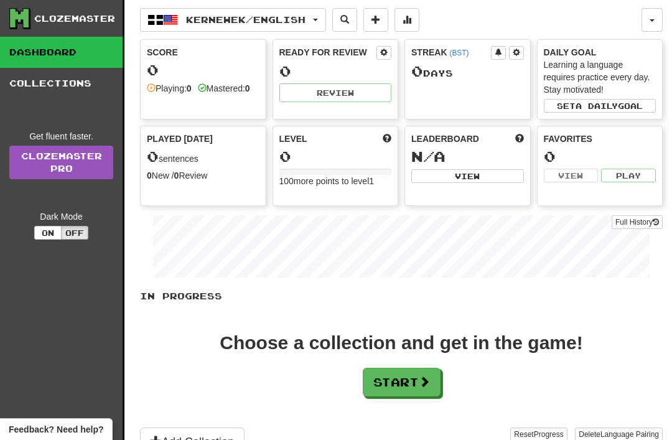  What do you see at coordinates (75, 233) in the screenshot?
I see `button: Off` at bounding box center [75, 233].